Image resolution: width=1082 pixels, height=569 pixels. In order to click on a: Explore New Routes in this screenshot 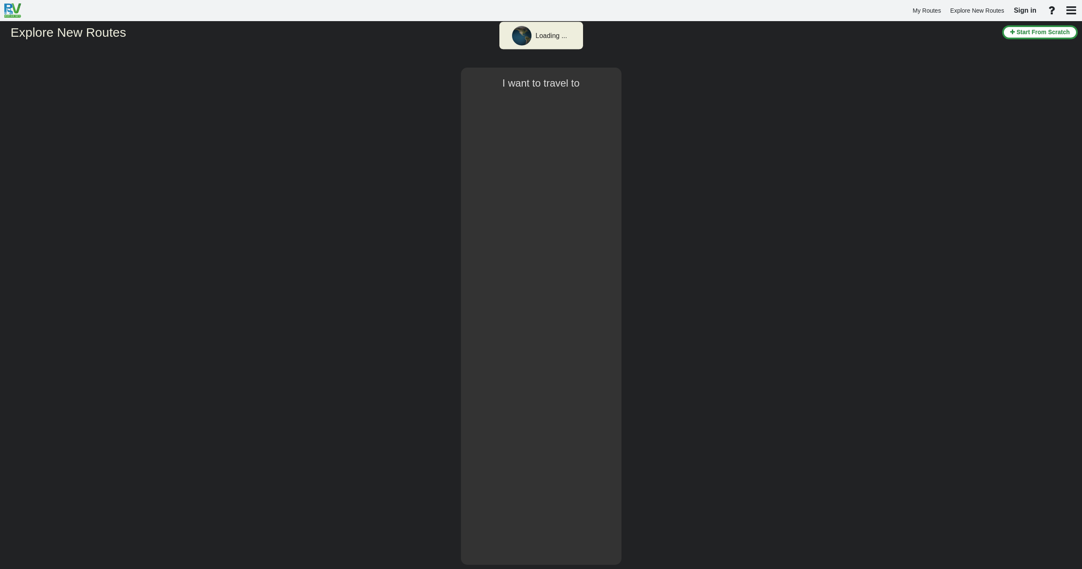, I will do `click(977, 11)`.